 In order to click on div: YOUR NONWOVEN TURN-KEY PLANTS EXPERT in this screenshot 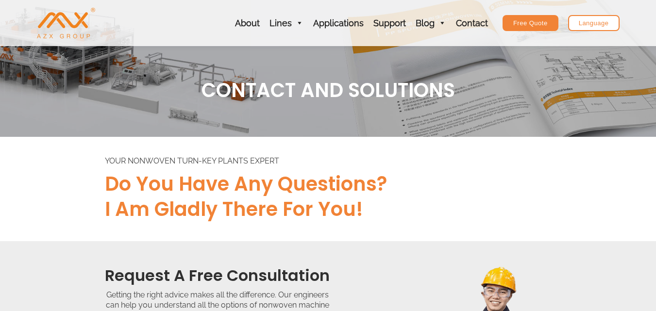, I will do `click(352, 161)`.